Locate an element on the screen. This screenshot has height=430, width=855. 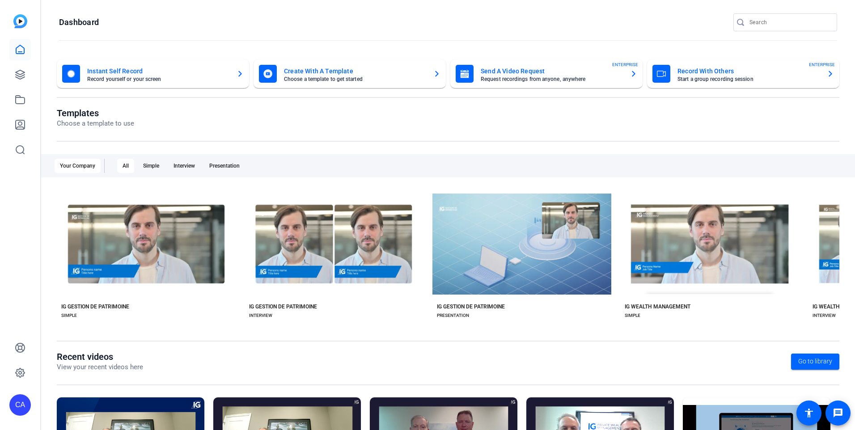
mat-icon: message is located at coordinates (838, 413).